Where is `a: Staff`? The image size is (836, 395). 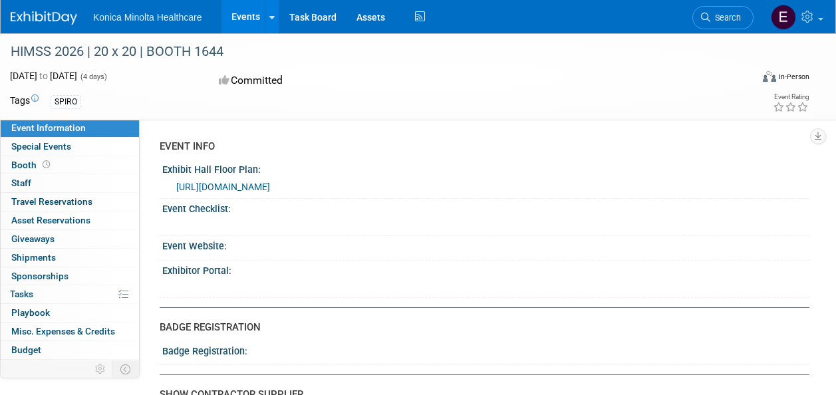 a: Staff is located at coordinates (70, 183).